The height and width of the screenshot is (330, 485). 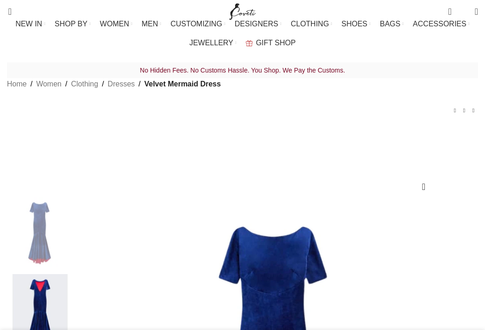 What do you see at coordinates (71, 24) in the screenshot?
I see `span: SHOP BY` at bounding box center [71, 24].